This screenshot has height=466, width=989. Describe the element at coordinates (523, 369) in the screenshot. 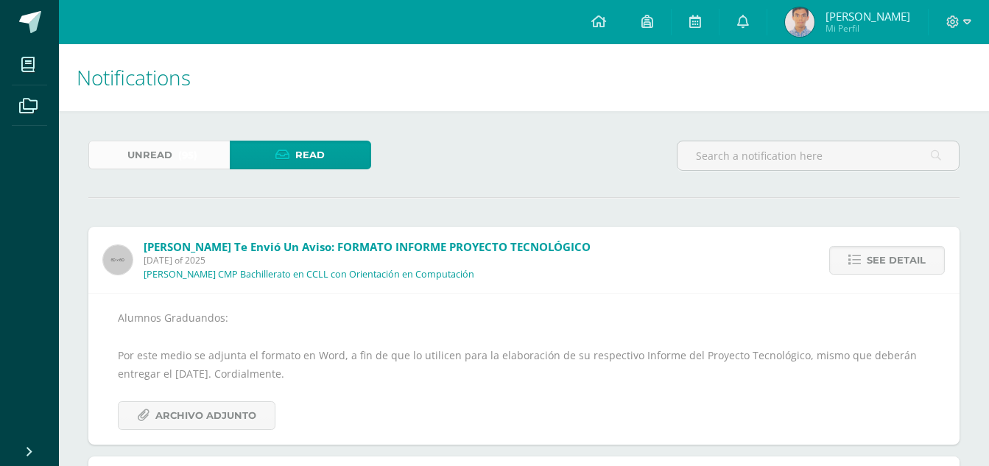

I see `div: Alumnos Graduandos: Por este medio se adjunta el formato en Word, a fin de que lo utilicen para l...` at that location.